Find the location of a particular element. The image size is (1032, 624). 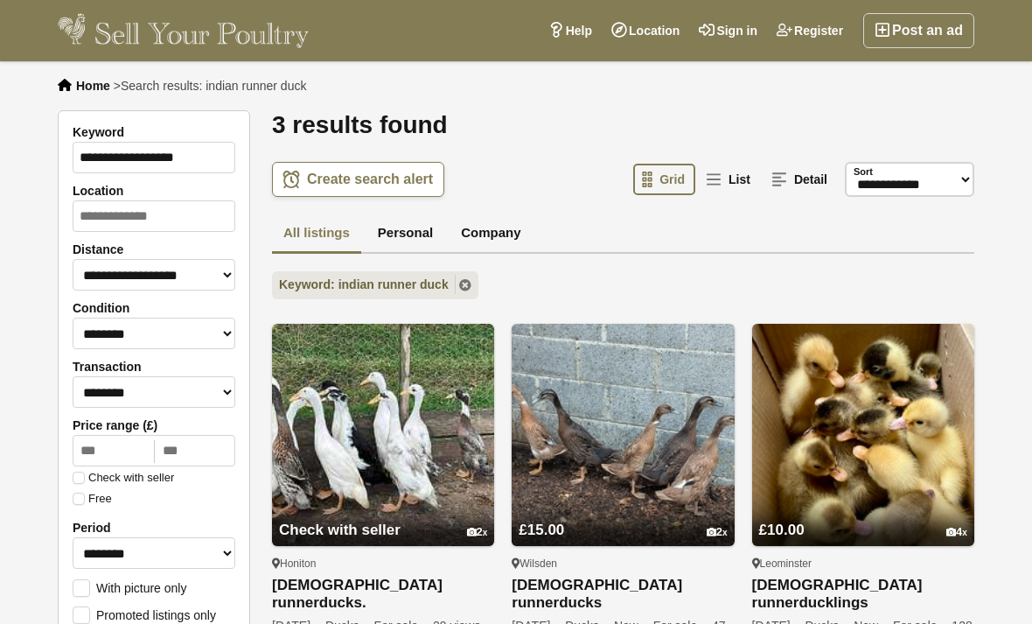

span: Create search alert is located at coordinates (370, 179).